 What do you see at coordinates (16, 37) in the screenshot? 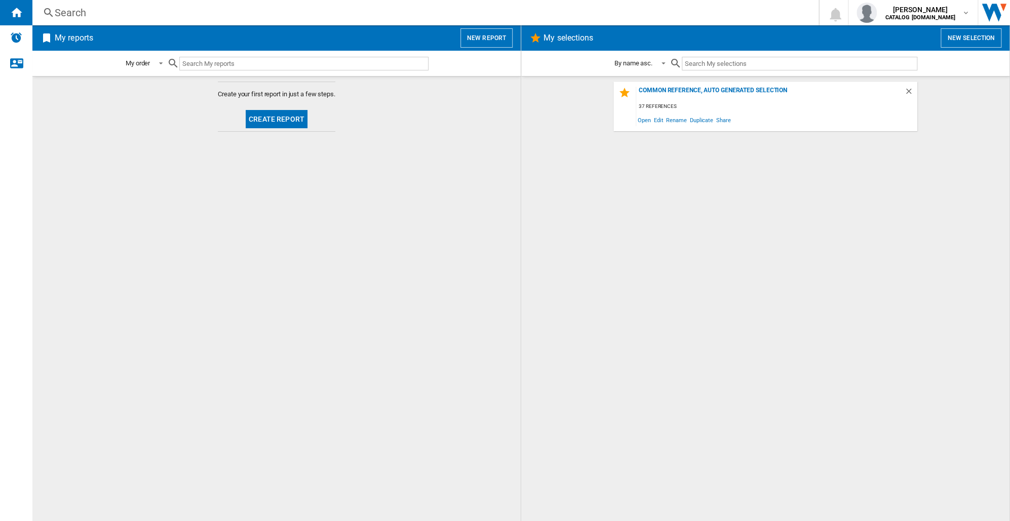
I see `img: alerts-logo.svg` at bounding box center [16, 37].